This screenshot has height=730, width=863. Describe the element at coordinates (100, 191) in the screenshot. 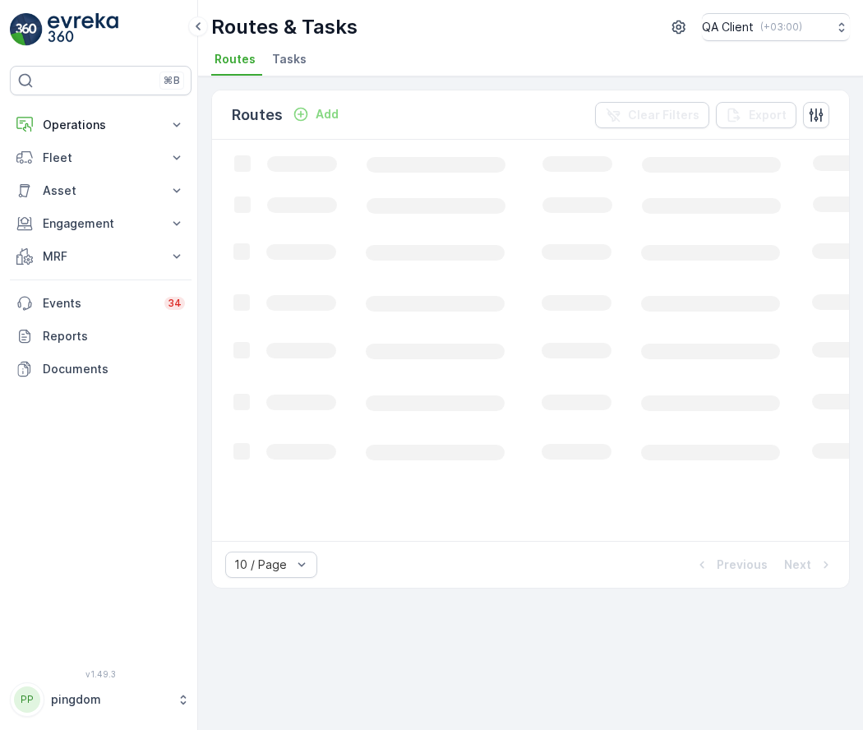

I see `button: Asset` at that location.